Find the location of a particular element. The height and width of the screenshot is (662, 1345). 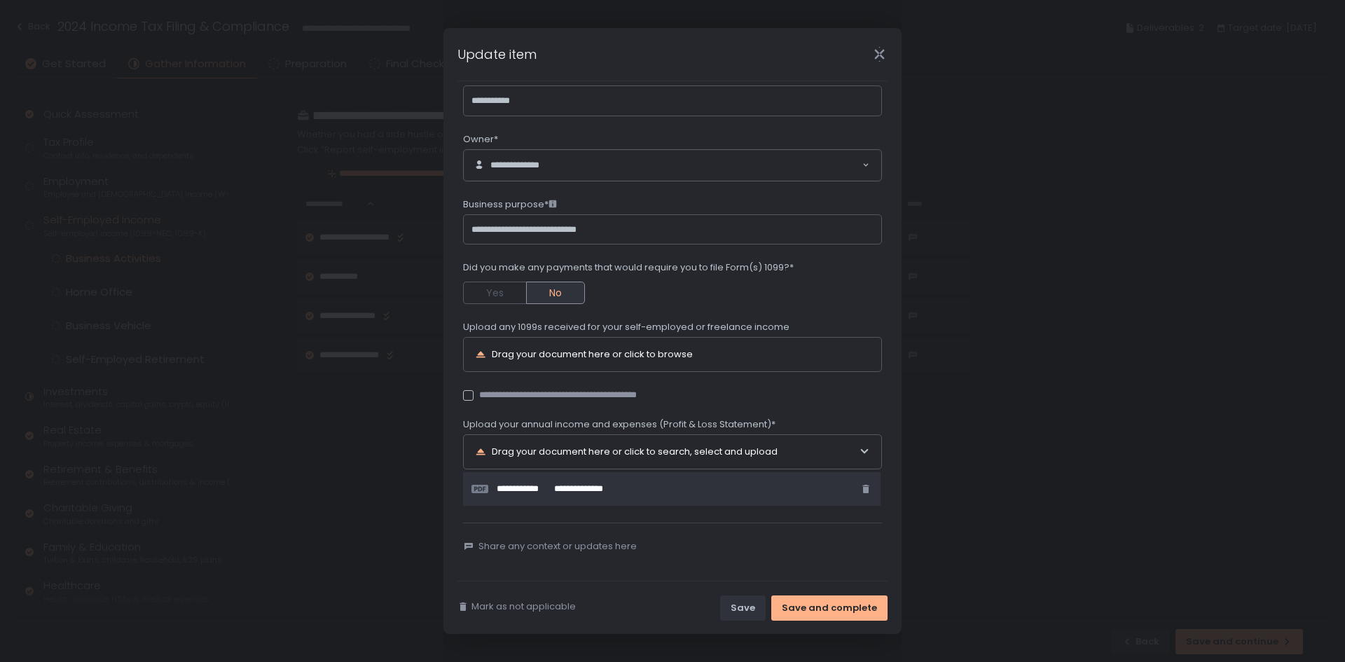

h1: Update item is located at coordinates (497, 54).